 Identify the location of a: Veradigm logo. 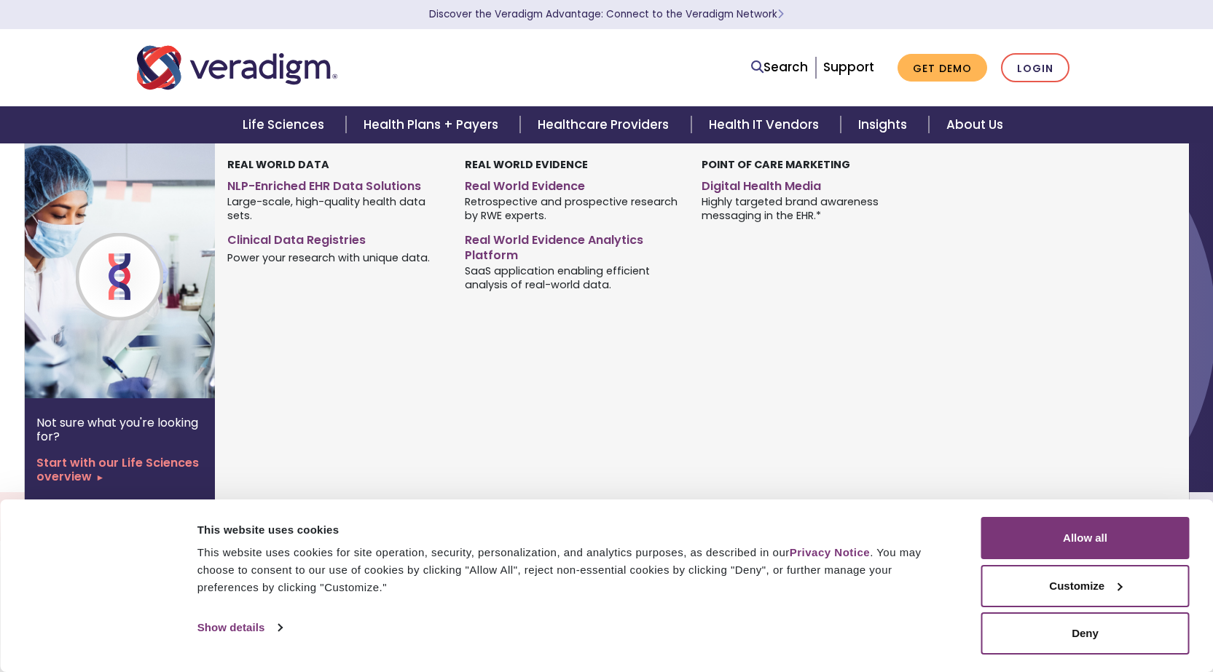
(237, 68).